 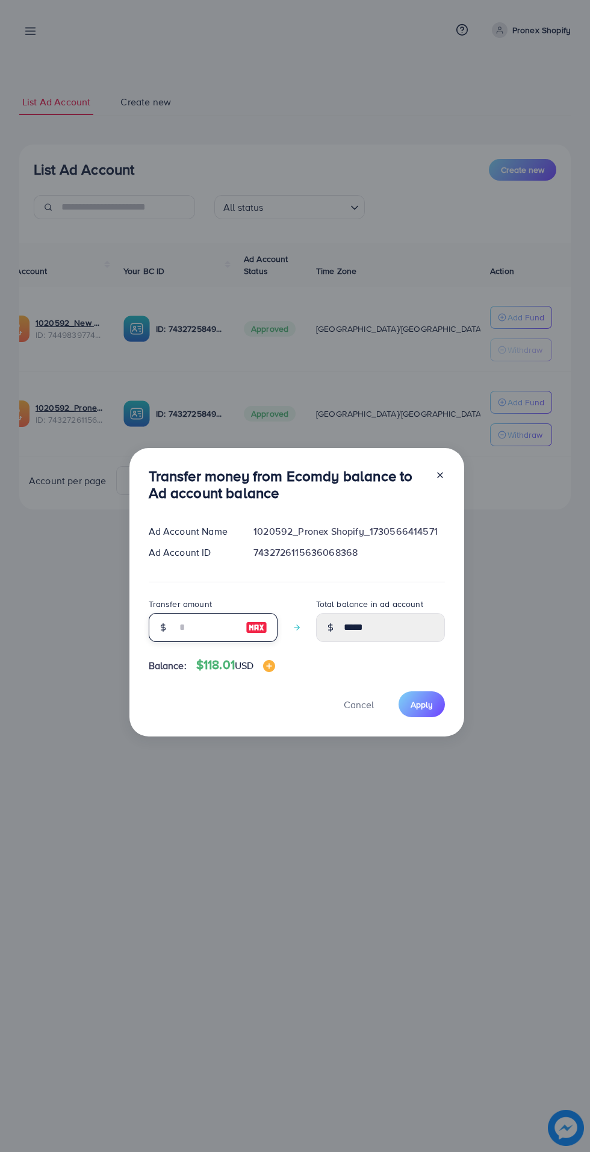 What do you see at coordinates (192, 531) in the screenshot?
I see `div: Ad Account Name` at bounding box center [192, 531].